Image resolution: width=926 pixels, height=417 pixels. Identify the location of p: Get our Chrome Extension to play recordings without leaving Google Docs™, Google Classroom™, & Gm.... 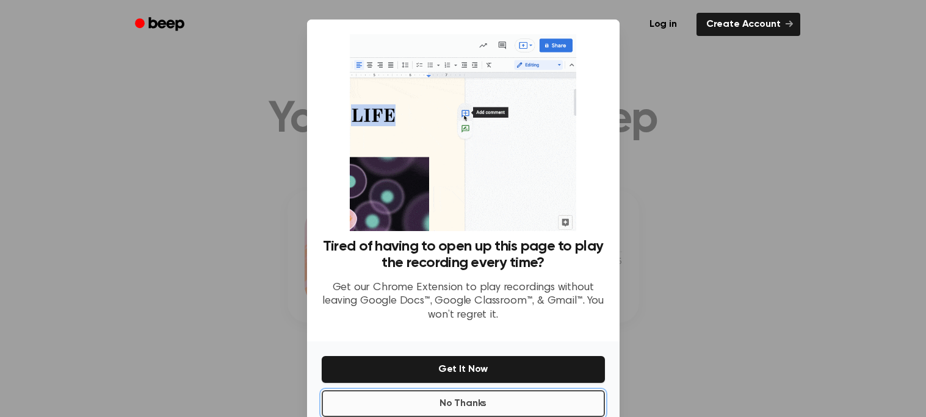
(463, 302).